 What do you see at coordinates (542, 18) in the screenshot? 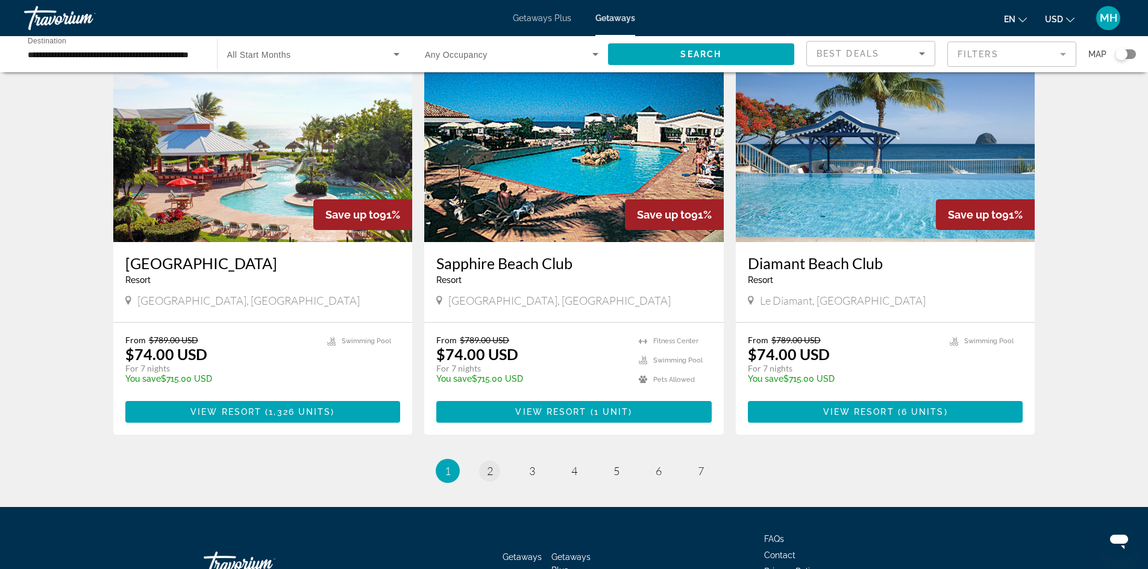
I see `a: Getaways Plus` at bounding box center [542, 18].